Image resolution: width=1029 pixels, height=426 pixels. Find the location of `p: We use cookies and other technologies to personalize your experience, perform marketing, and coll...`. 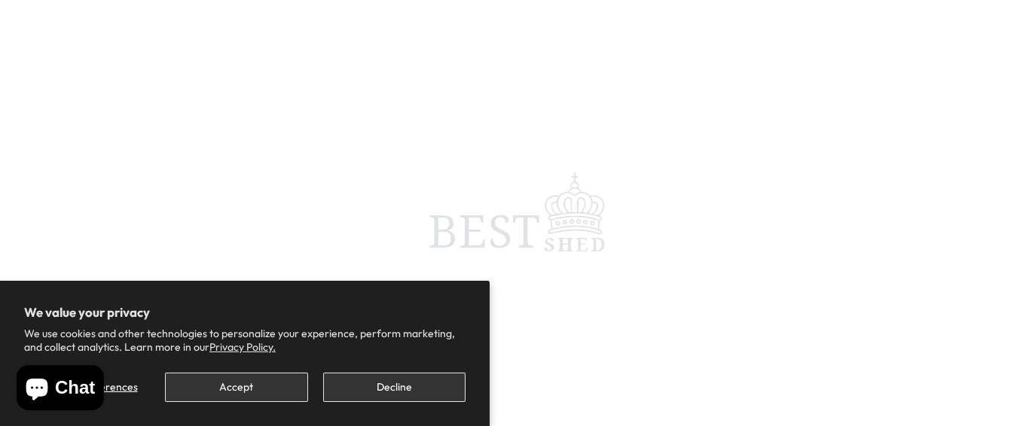

p: We use cookies and other technologies to personalize your experience, perform marketing, and coll... is located at coordinates (245, 341).